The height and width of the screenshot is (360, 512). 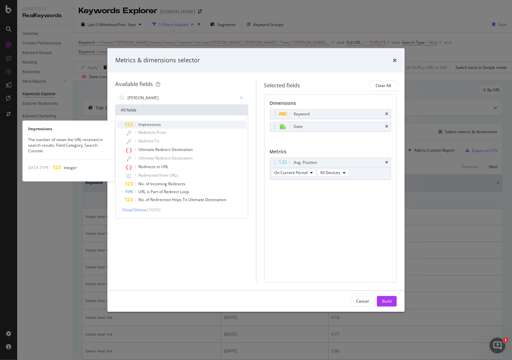 I want to click on div: Selected fields, so click(x=282, y=85).